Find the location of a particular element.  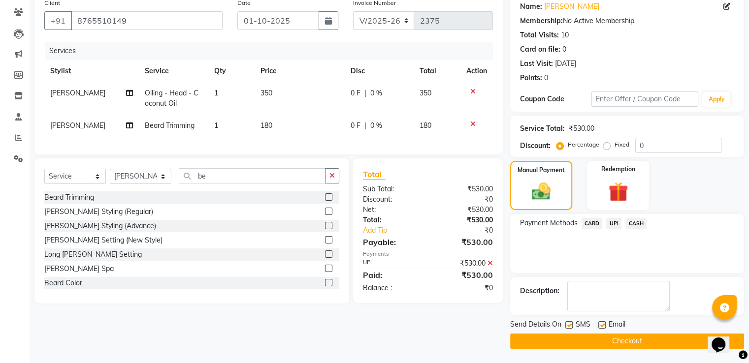

th: Service is located at coordinates (173, 71).